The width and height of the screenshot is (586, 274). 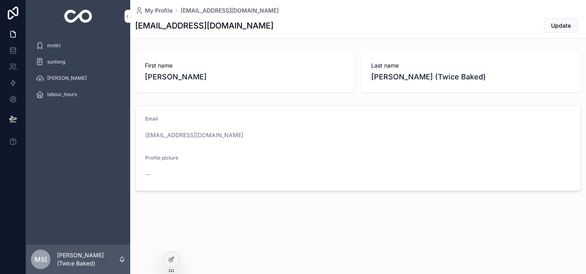 I want to click on button: Update, so click(x=561, y=26).